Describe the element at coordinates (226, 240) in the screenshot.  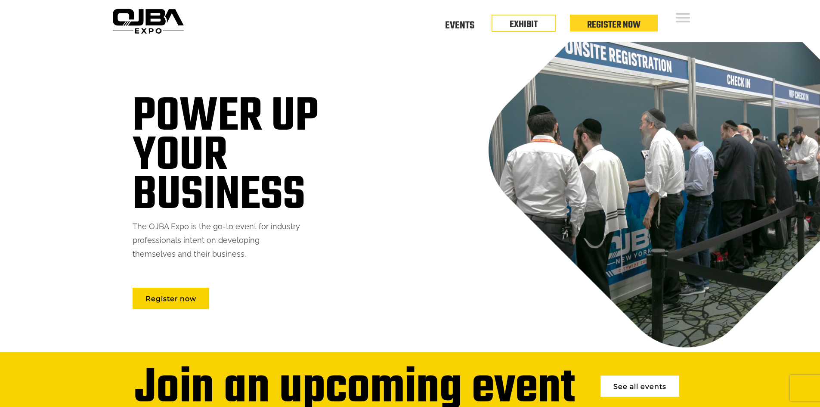
I see `p: The OJBA Expo is the go-to event for industry professionals intent on developing themselves and t...` at that location.